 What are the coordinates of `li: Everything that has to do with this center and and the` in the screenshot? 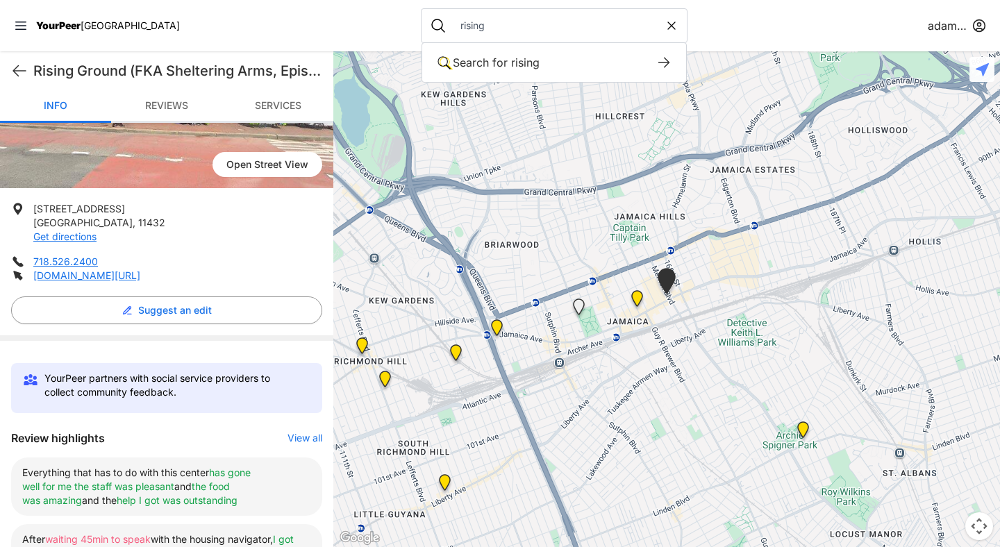 It's located at (167, 487).